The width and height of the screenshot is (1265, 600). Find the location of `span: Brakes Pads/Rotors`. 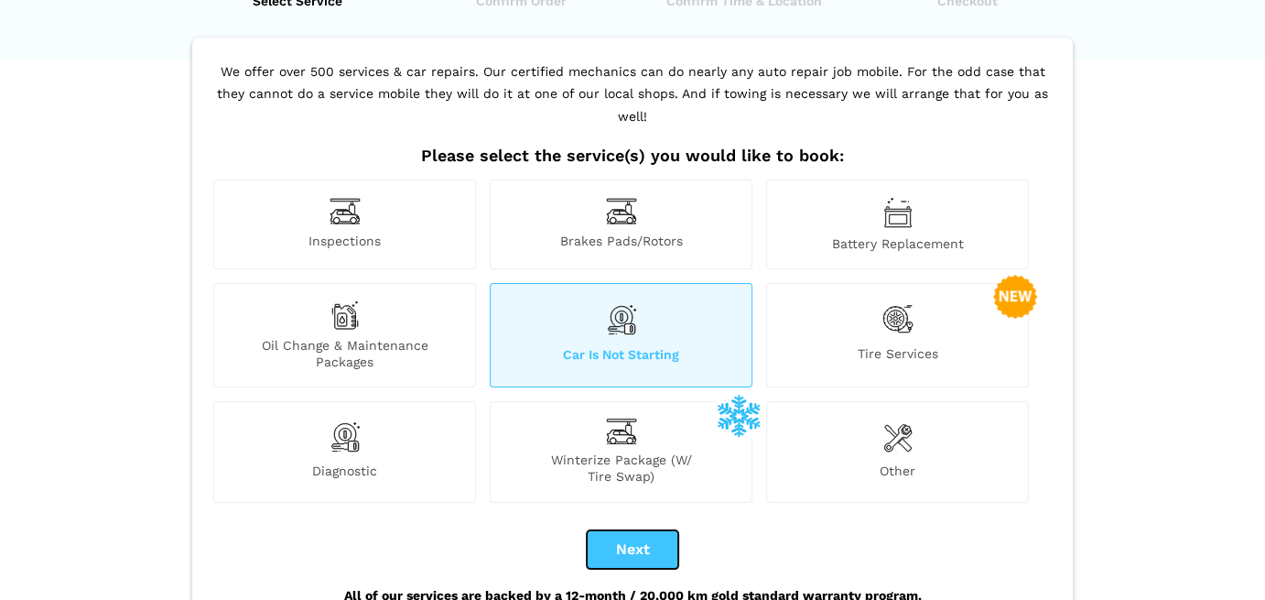

span: Brakes Pads/Rotors is located at coordinates (621, 242).